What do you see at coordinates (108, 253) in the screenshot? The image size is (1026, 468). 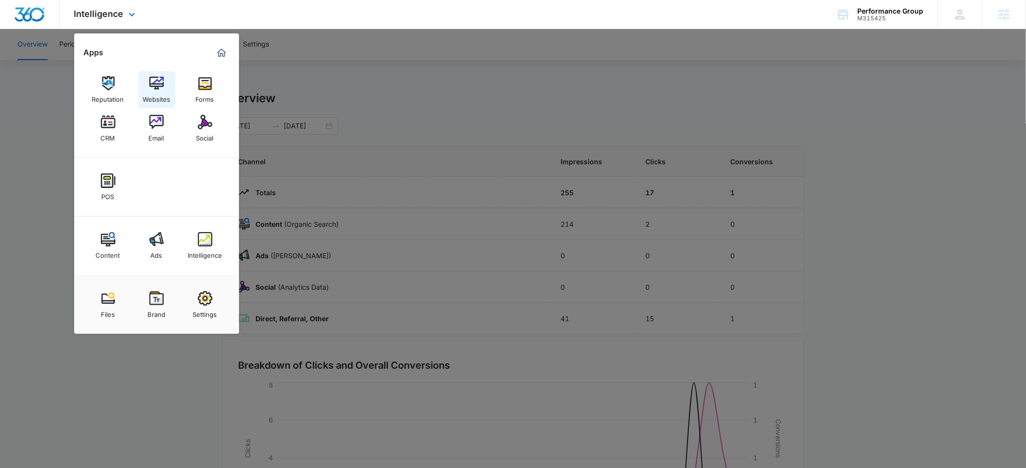 I see `div: Content` at bounding box center [108, 253].